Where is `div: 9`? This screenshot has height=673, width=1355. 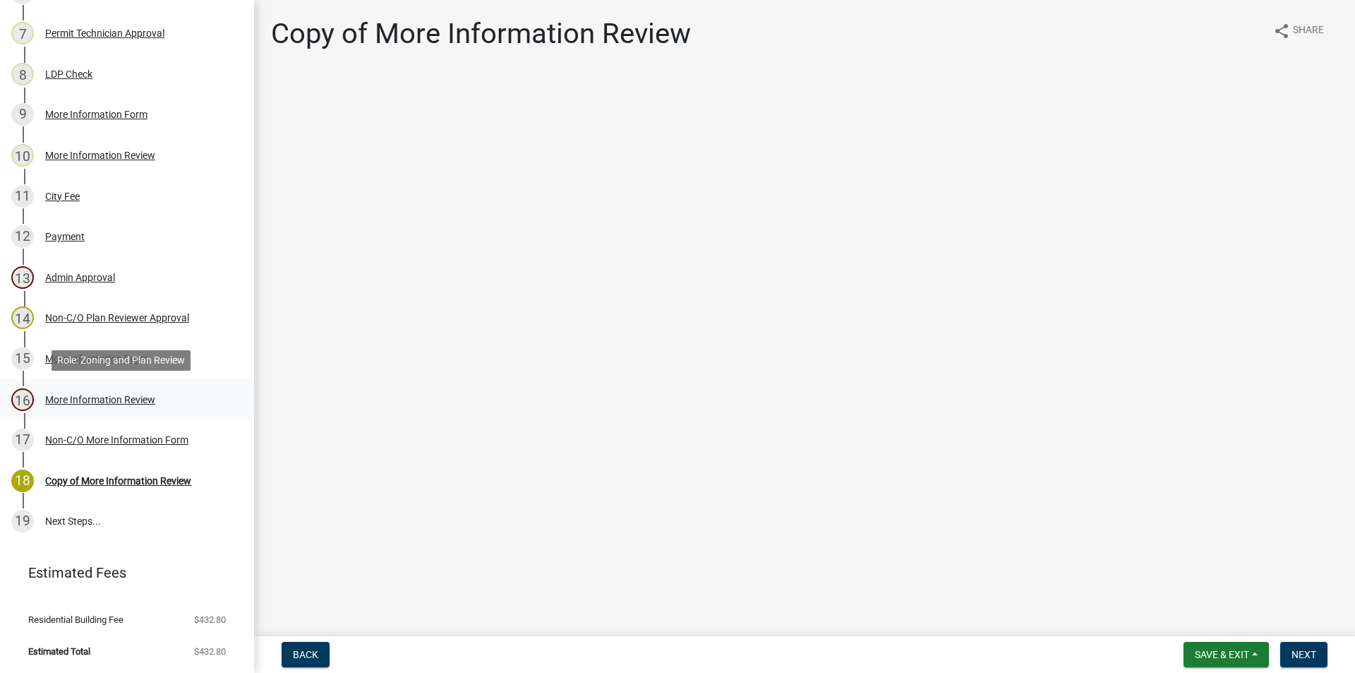 div: 9 is located at coordinates (23, 114).